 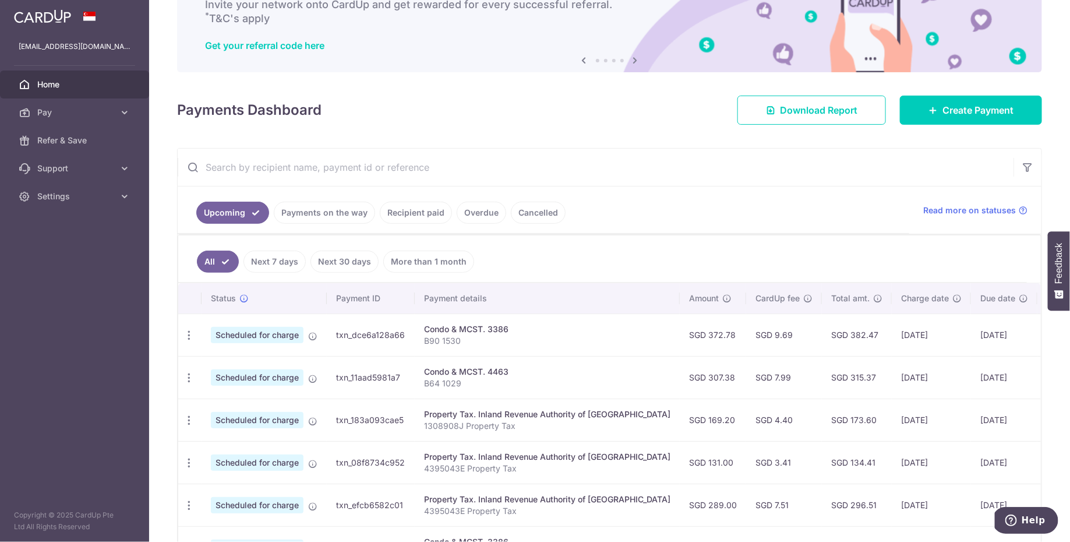 I want to click on td: txn_08f8734c952, so click(x=370, y=462).